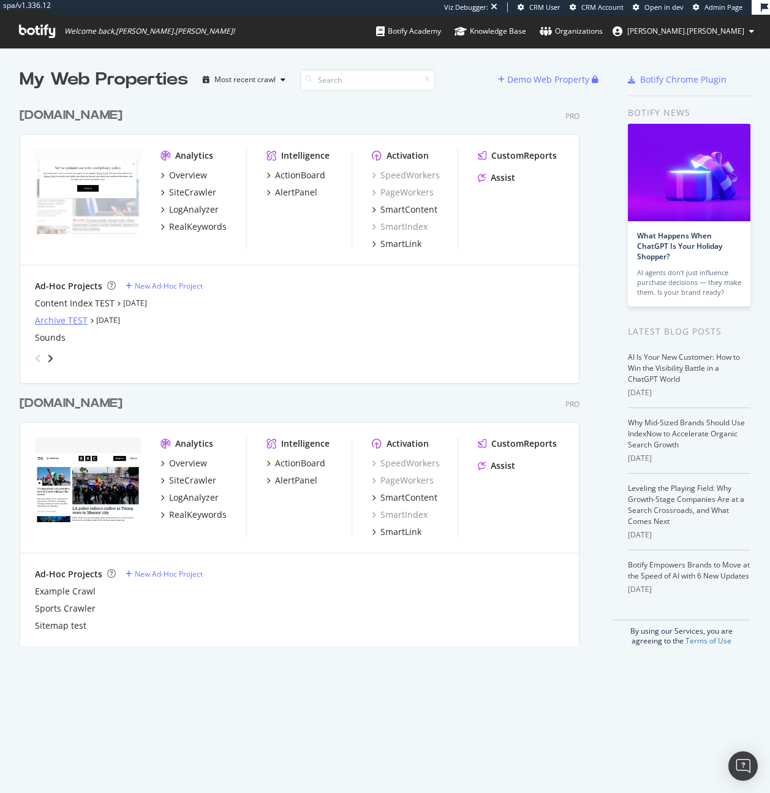 The image size is (770, 793). Describe the element at coordinates (524, 156) in the screenshot. I see `div: CustomReports` at that location.